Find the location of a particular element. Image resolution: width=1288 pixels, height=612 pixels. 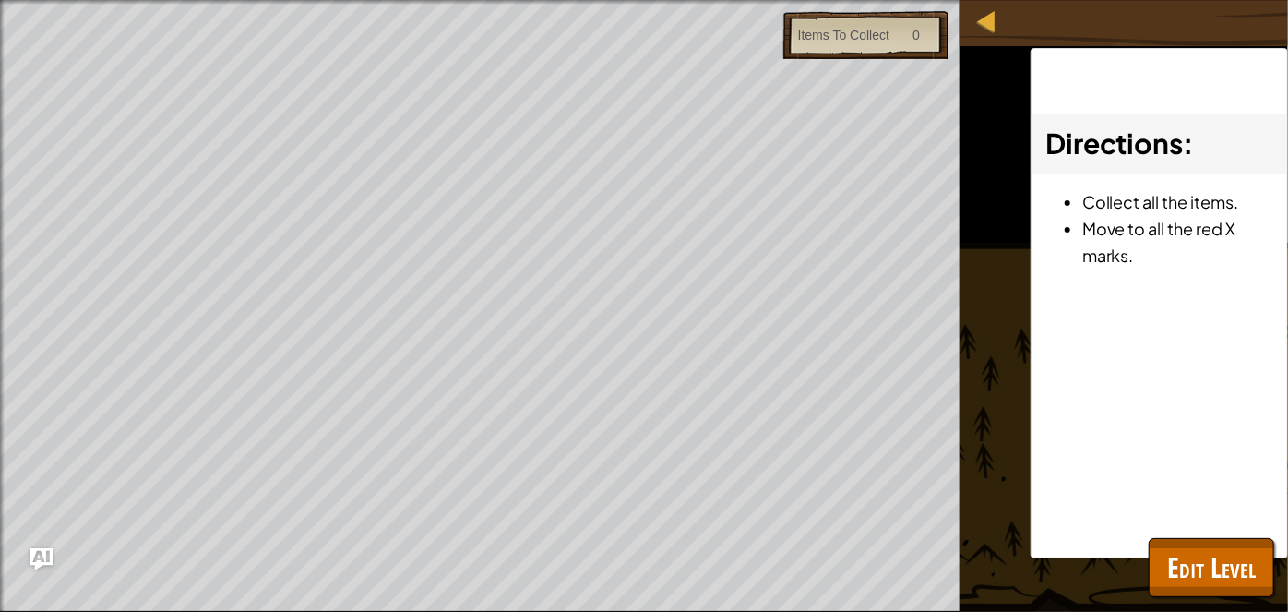

button: Edit Level is located at coordinates (1212, 567).